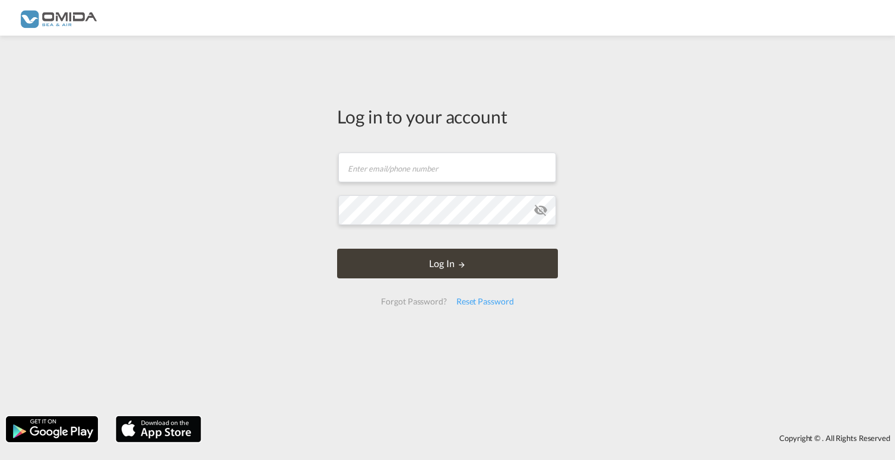  Describe the element at coordinates (414, 302) in the screenshot. I see `div: Forgot Password?` at that location.